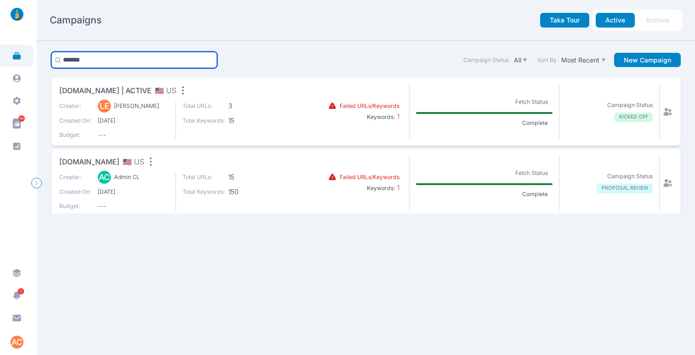 This screenshot has height=355, width=695. Describe the element at coordinates (104, 177) in the screenshot. I see `div: AC` at that location.